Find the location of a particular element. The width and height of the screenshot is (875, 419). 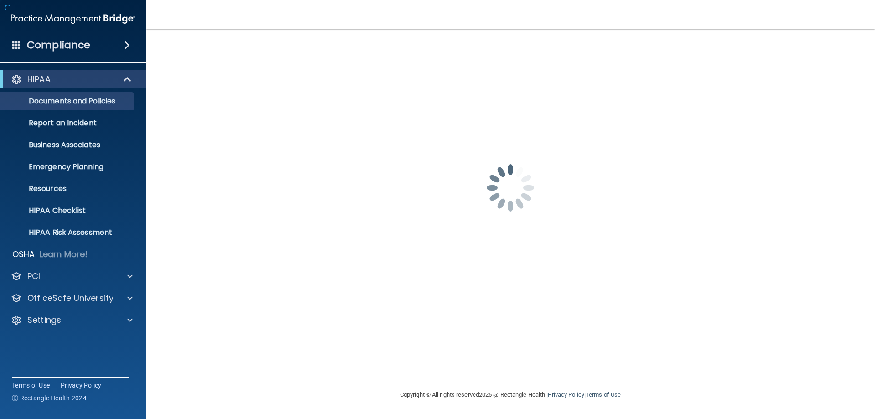

img: PMB logo is located at coordinates (73, 19).